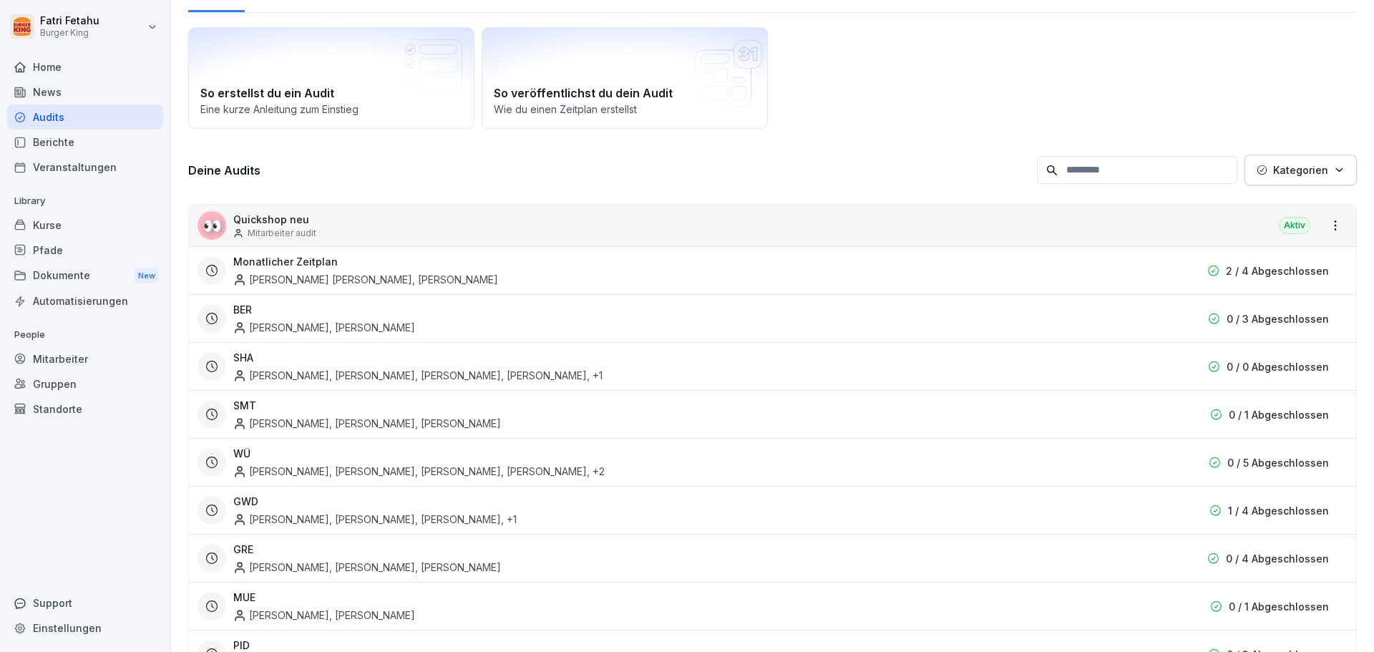 Image resolution: width=1374 pixels, height=652 pixels. I want to click on p: Fatri Fetahu, so click(69, 21).